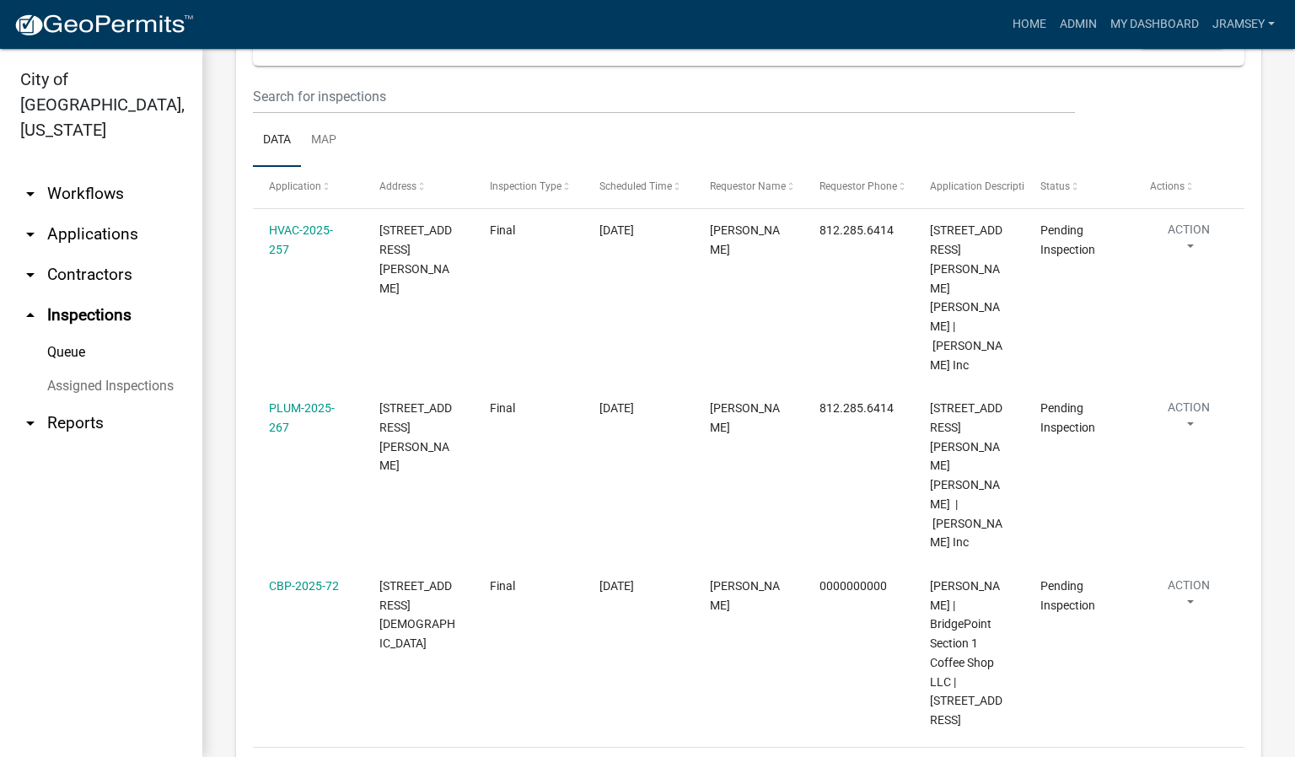 This screenshot has height=757, width=1295. What do you see at coordinates (308, 187) in the screenshot?
I see `datatable-header-cell: Application` at bounding box center [308, 187].